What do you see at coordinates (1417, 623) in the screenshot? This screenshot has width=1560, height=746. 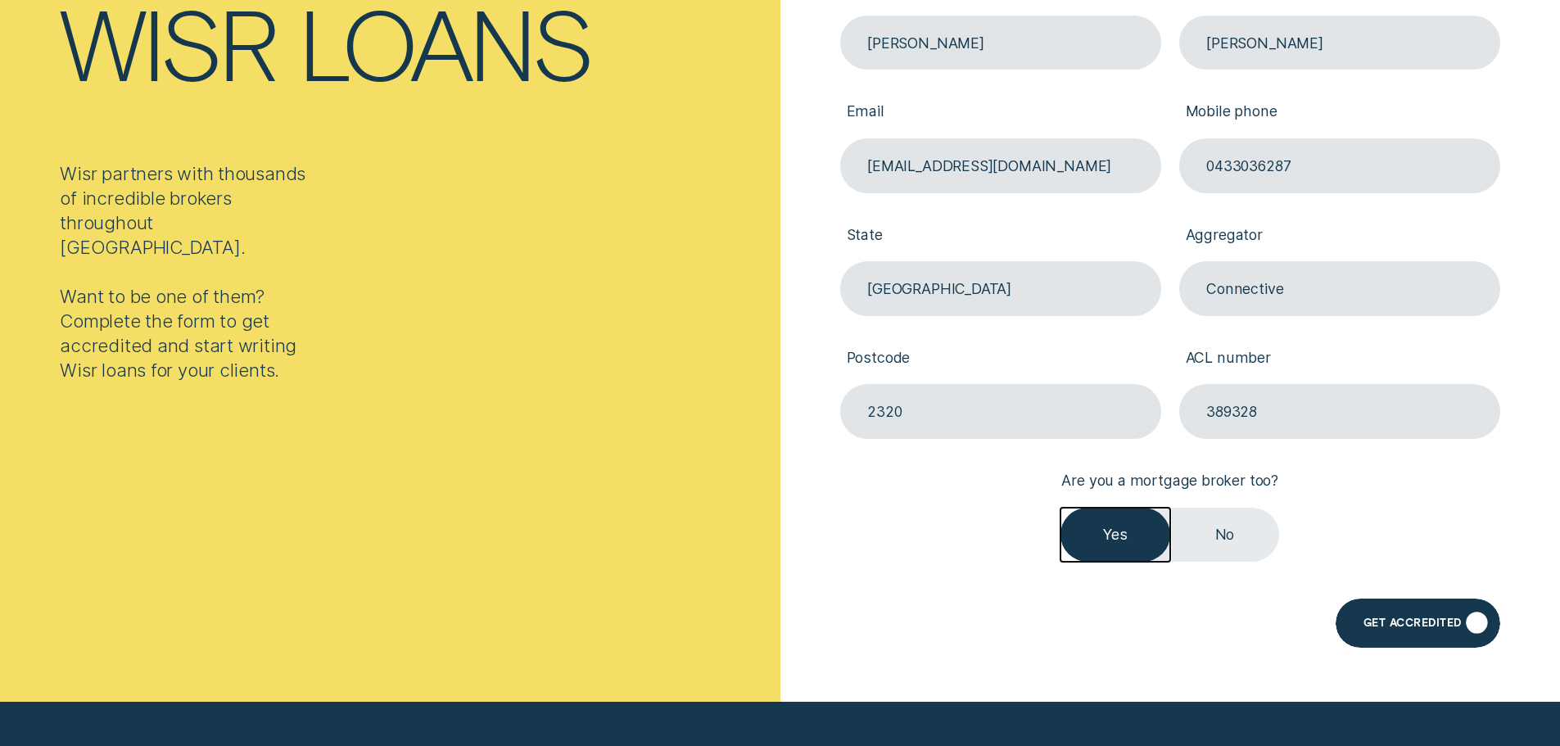 I see `button: Get Accredited` at bounding box center [1417, 623].